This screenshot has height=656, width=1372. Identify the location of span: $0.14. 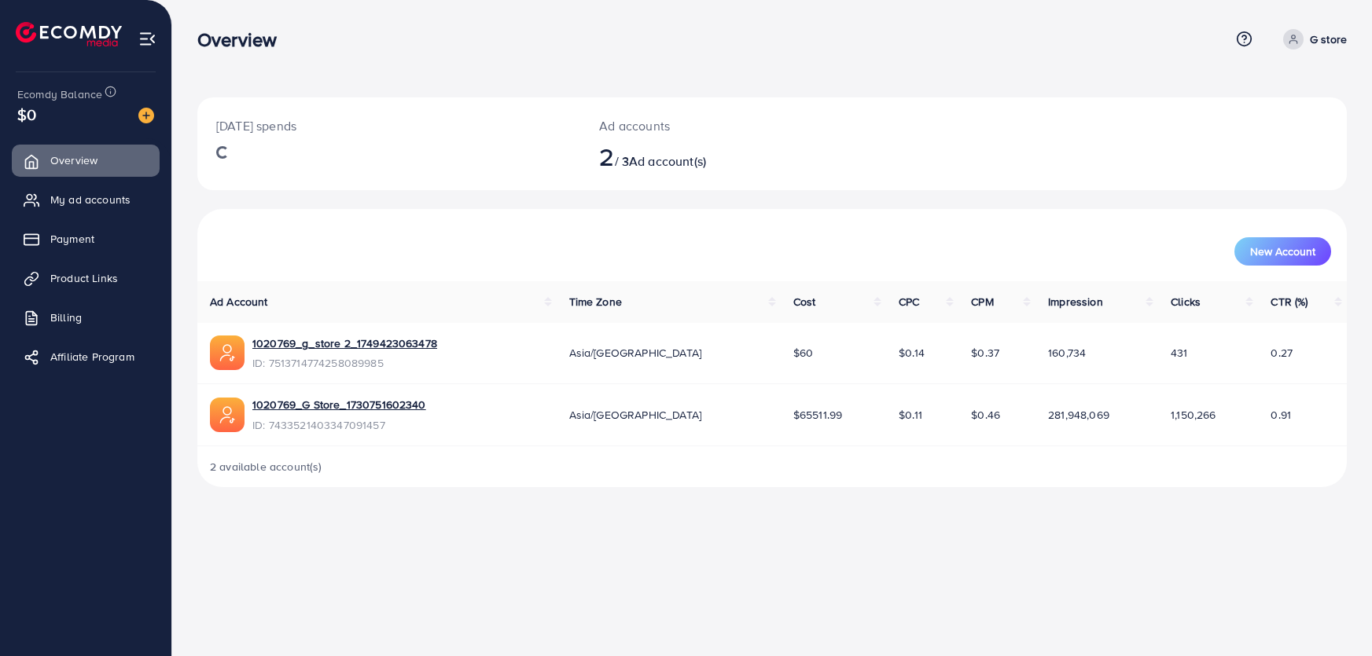
(911, 353).